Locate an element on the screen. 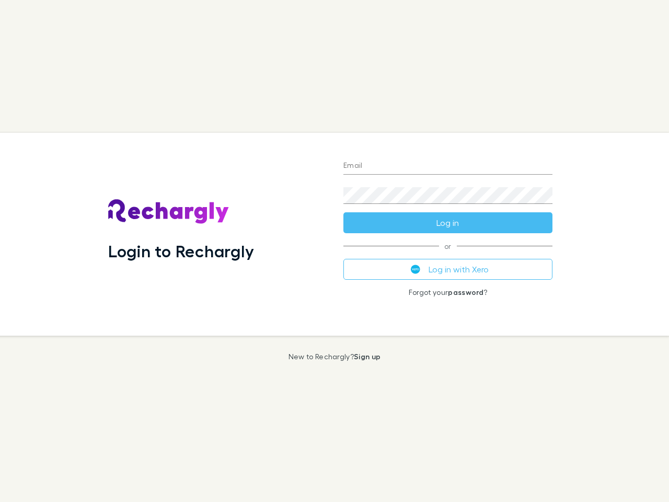 The image size is (669, 502). button: Log in is located at coordinates (448, 223).